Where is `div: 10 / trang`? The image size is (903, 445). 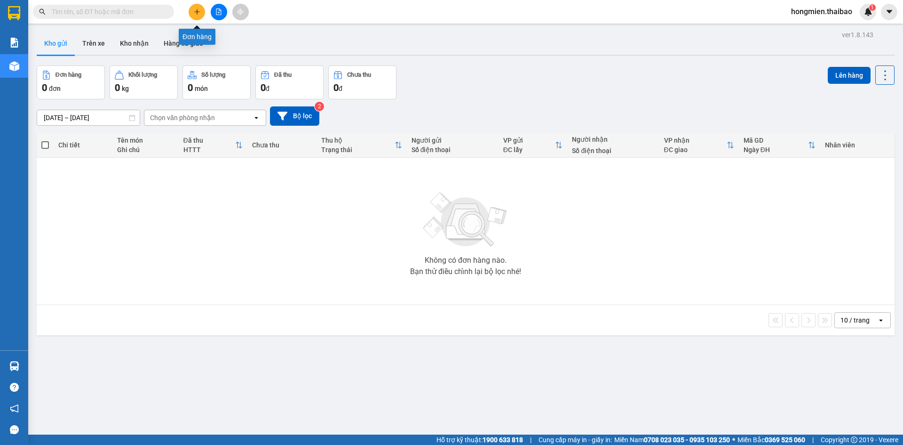
div: 10 / trang is located at coordinates (855, 320).